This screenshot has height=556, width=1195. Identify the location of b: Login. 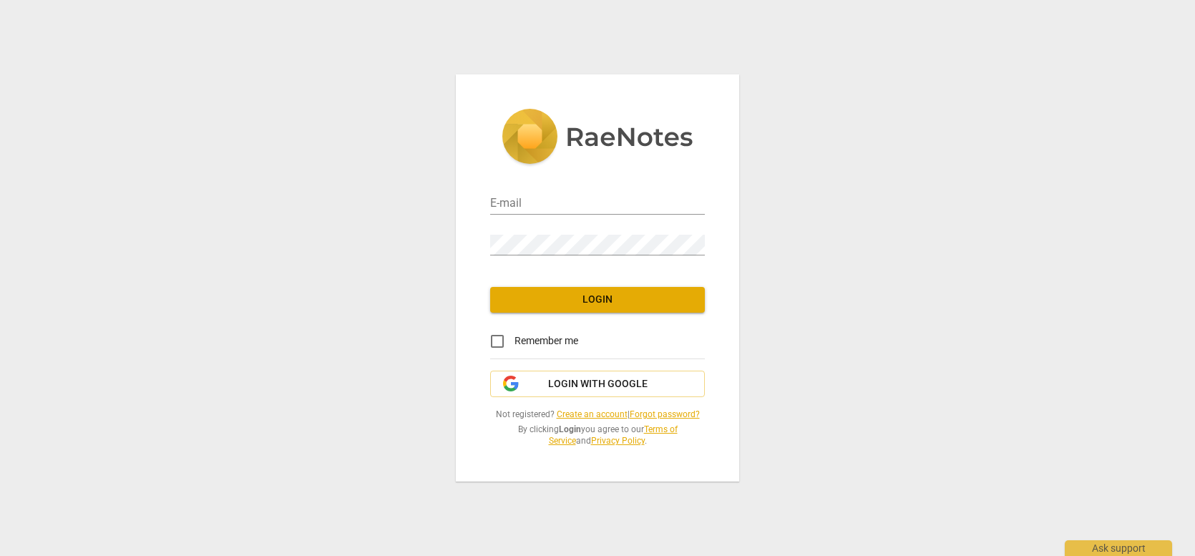
(570, 429).